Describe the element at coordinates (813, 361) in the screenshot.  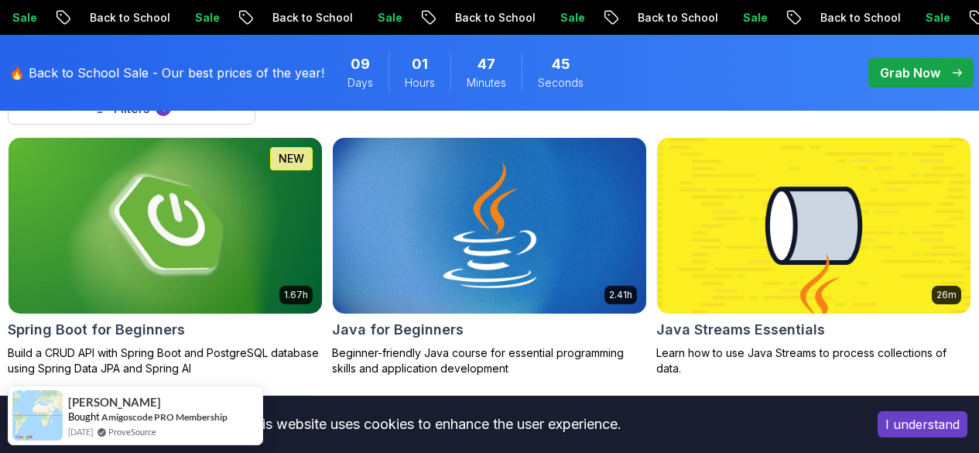
I see `p: Learn how to use Java Streams to process collections of data.` at that location.